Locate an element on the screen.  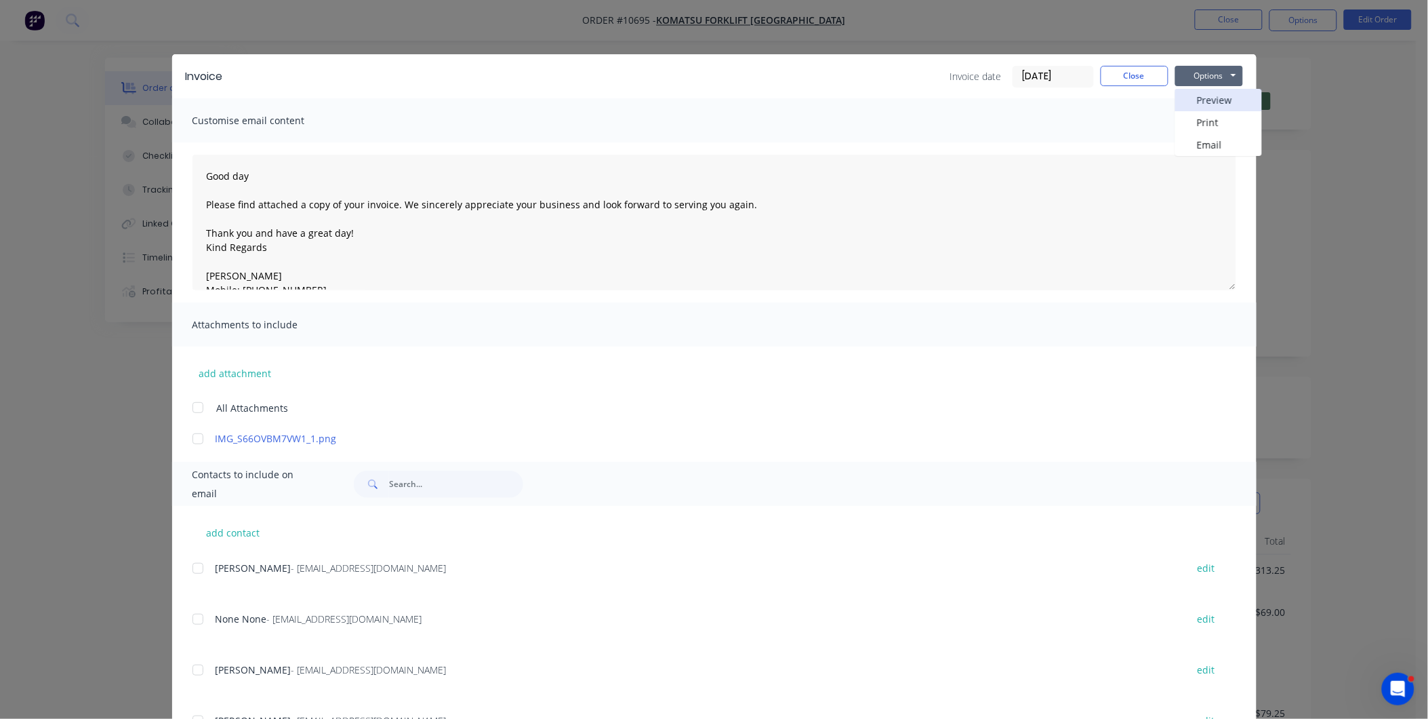
span: All Attachments is located at coordinates (253, 407).